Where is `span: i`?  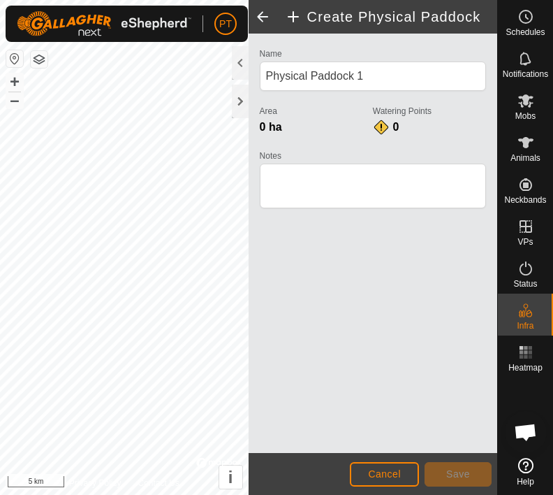 span: i is located at coordinates (231, 476).